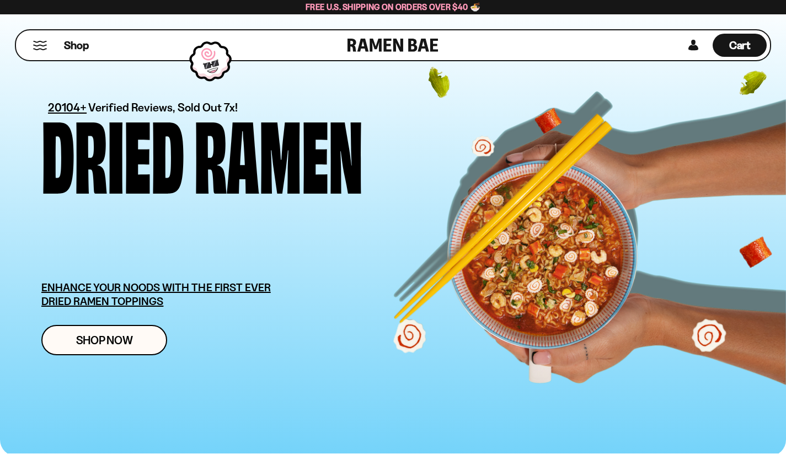  What do you see at coordinates (104, 340) in the screenshot?
I see `a: Shop Now` at bounding box center [104, 340].